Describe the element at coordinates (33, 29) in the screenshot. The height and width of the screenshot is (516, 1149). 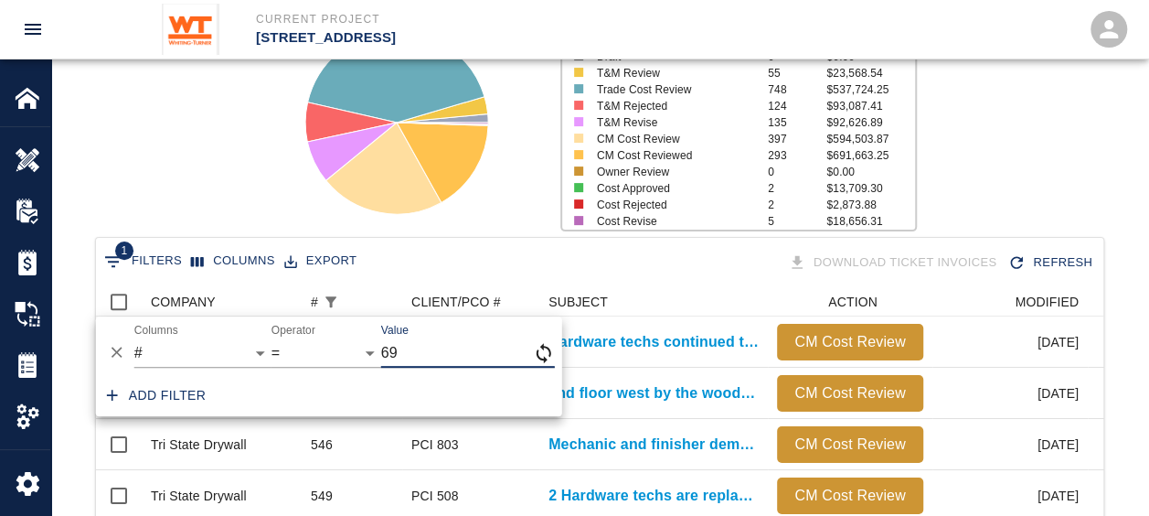
I see `button: open drawer` at that location.